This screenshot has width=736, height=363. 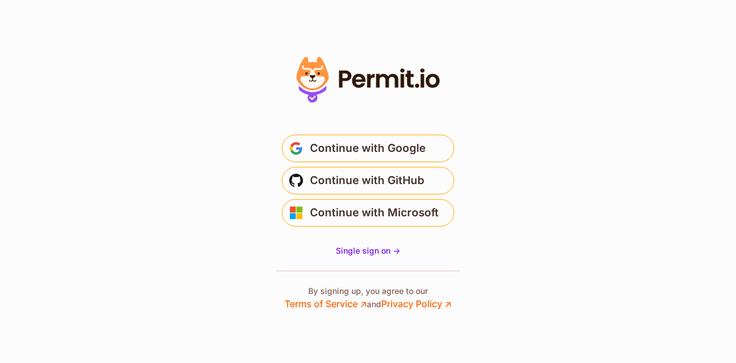 What do you see at coordinates (368, 298) in the screenshot?
I see `p: By signing up, you agree to our and` at bounding box center [368, 298].